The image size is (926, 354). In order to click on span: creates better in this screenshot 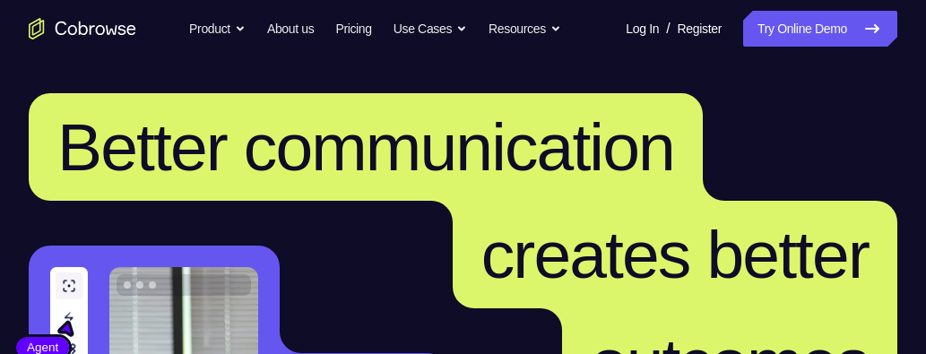, I will do `click(675, 255)`.